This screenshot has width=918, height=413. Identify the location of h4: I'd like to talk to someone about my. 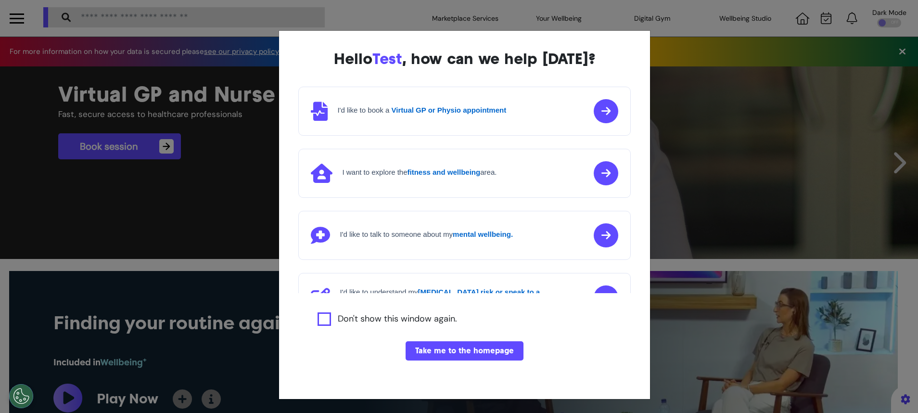
(426, 234).